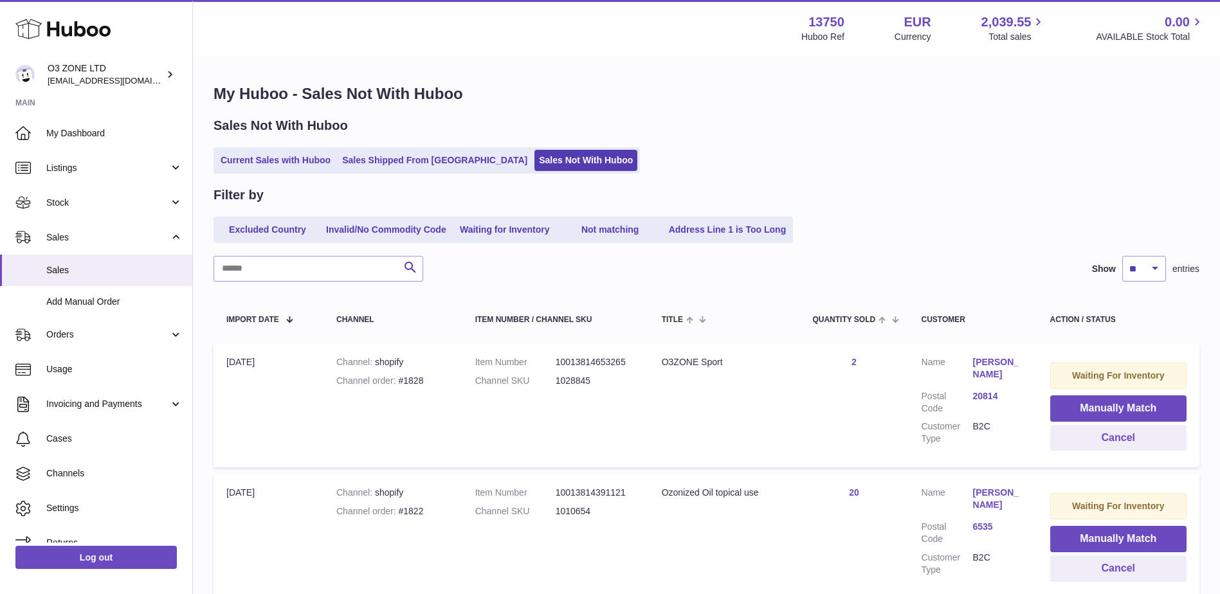 This screenshot has height=594, width=1220. Describe the element at coordinates (610, 230) in the screenshot. I see `a: Not matching` at that location.